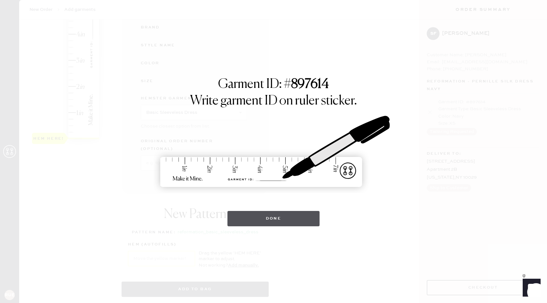 The height and width of the screenshot is (303, 547). What do you see at coordinates (273, 85) in the screenshot?
I see `h1: Garment ID: #` at bounding box center [273, 85].